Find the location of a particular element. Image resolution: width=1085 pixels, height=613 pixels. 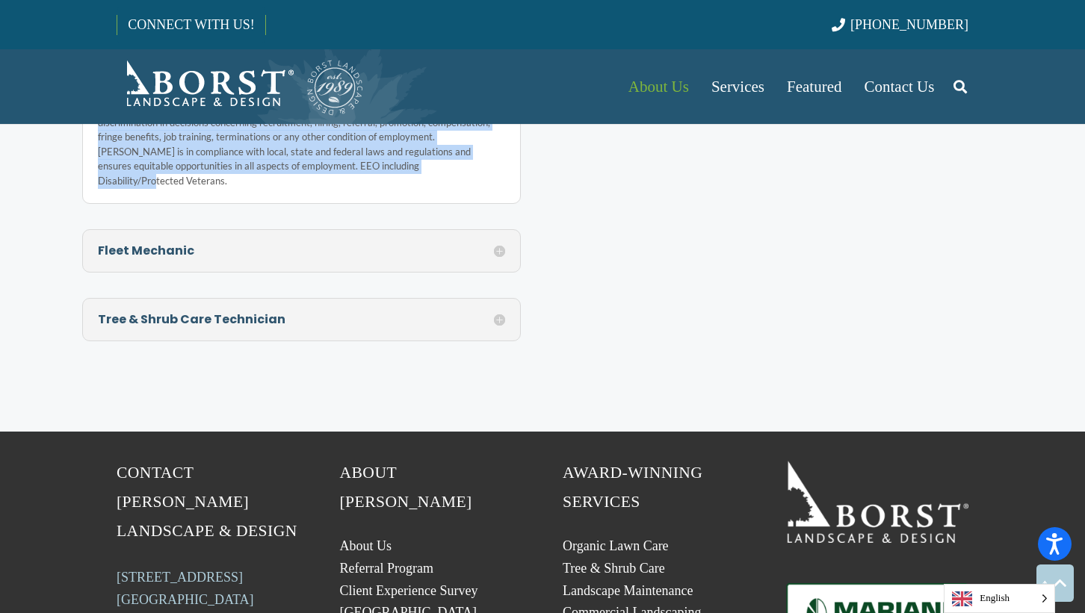

aside: Language selected: English is located at coordinates (999, 598).